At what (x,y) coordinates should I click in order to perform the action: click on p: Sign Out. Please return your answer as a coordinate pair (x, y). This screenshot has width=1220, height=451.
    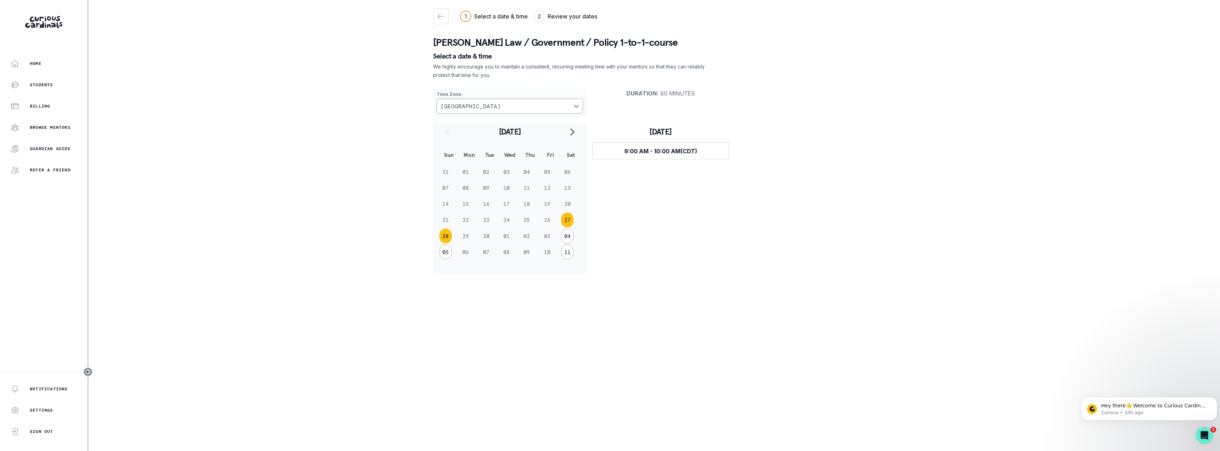
    Looking at the image, I should click on (41, 431).